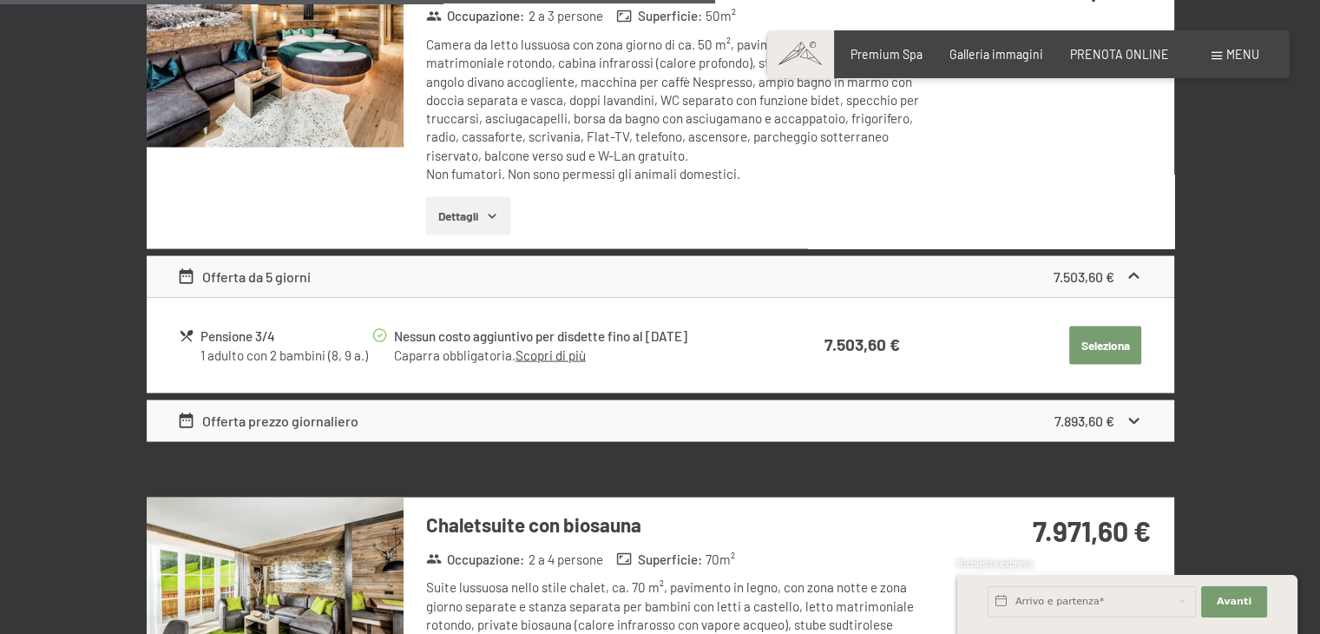  I want to click on a: Scopri di più, so click(550, 355).